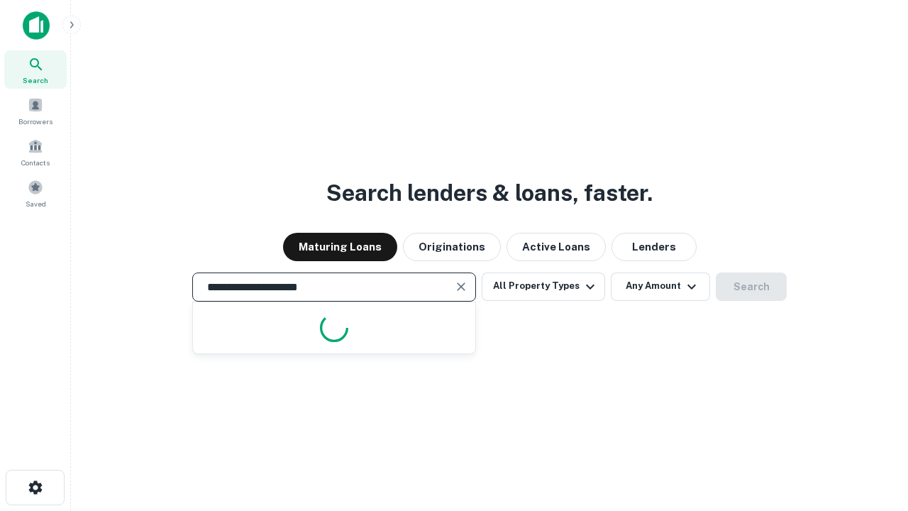 This screenshot has height=511, width=908. What do you see at coordinates (35, 70) in the screenshot?
I see `a: Search` at bounding box center [35, 70].